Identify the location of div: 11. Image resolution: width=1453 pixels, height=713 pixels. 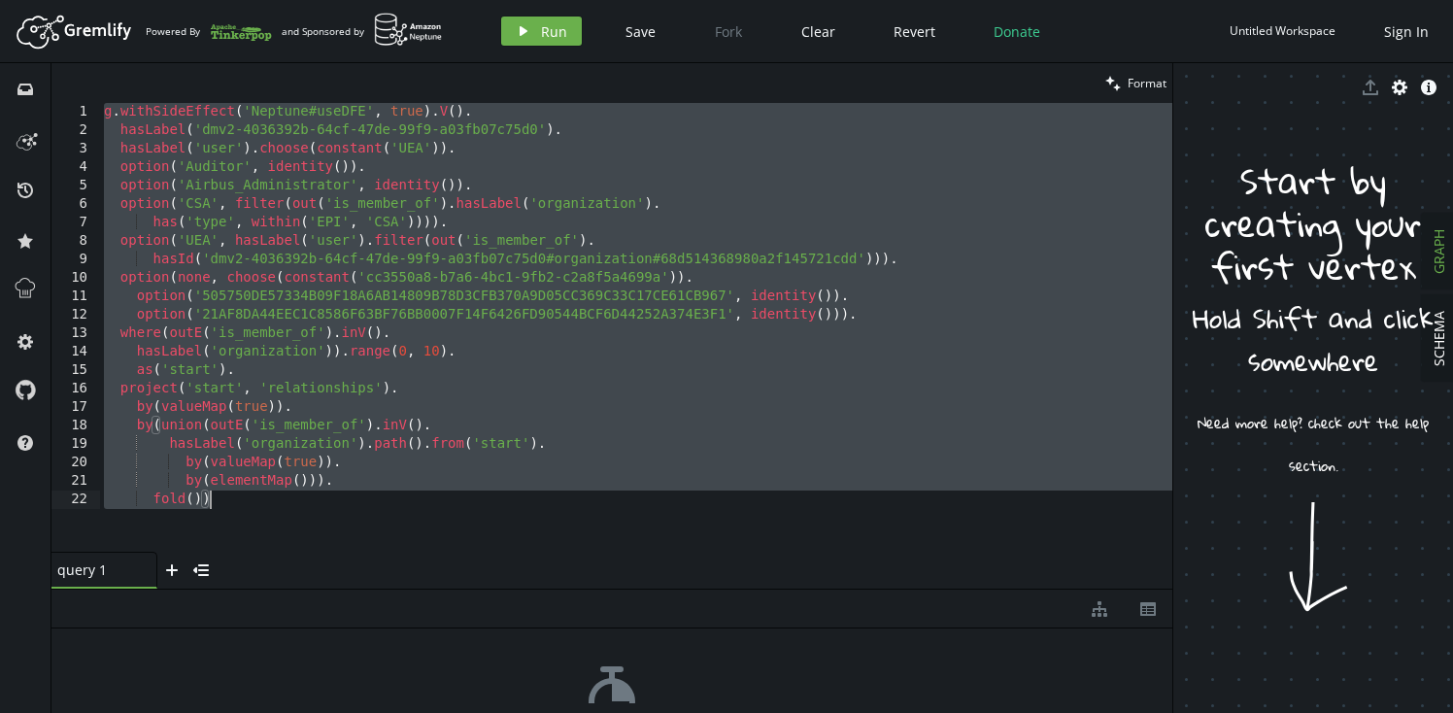
(76, 296).